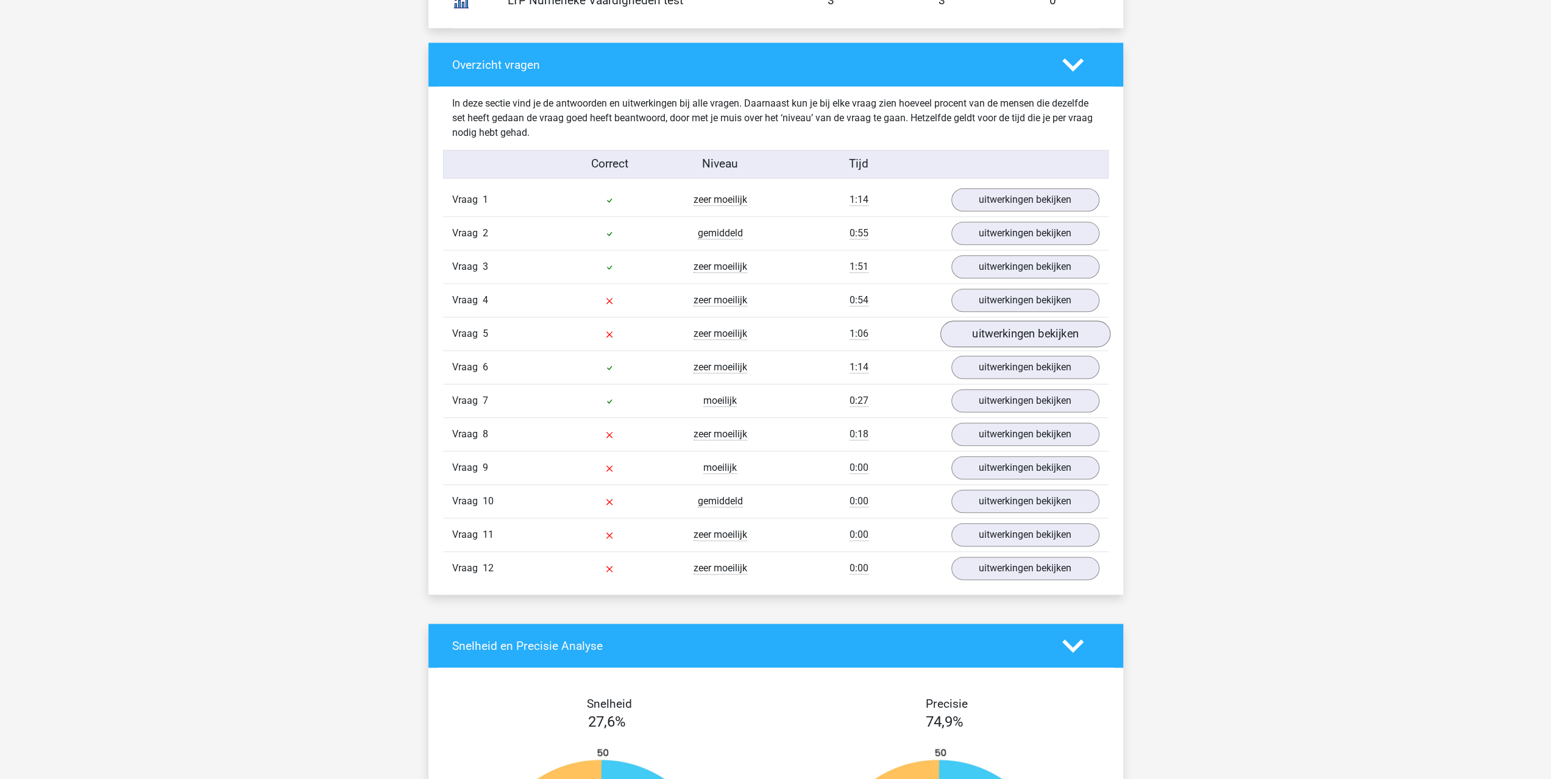  What do you see at coordinates (485, 266) in the screenshot?
I see `span: 3` at bounding box center [485, 266].